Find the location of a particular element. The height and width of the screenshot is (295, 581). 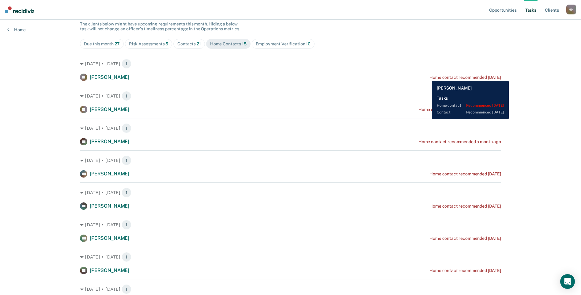

div: Open Intercom Messenger is located at coordinates (568, 281).